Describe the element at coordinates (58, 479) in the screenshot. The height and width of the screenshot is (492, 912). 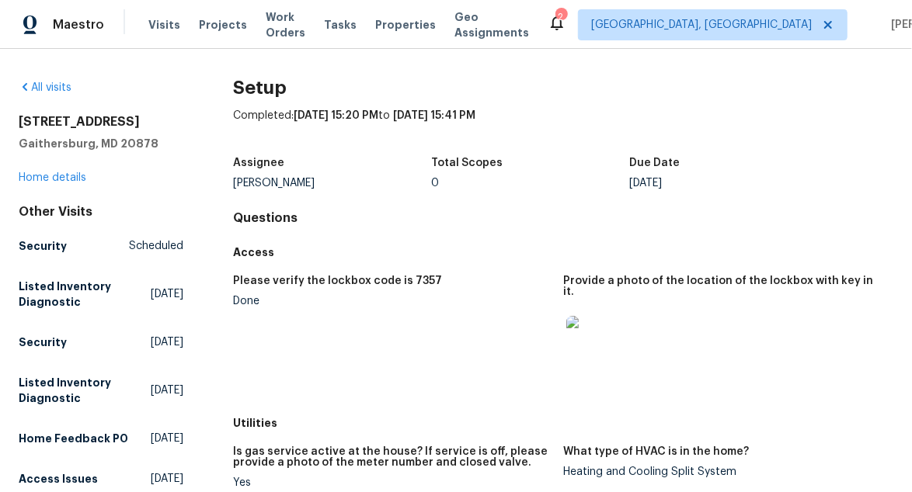
I see `h5: Access Issues` at that location.